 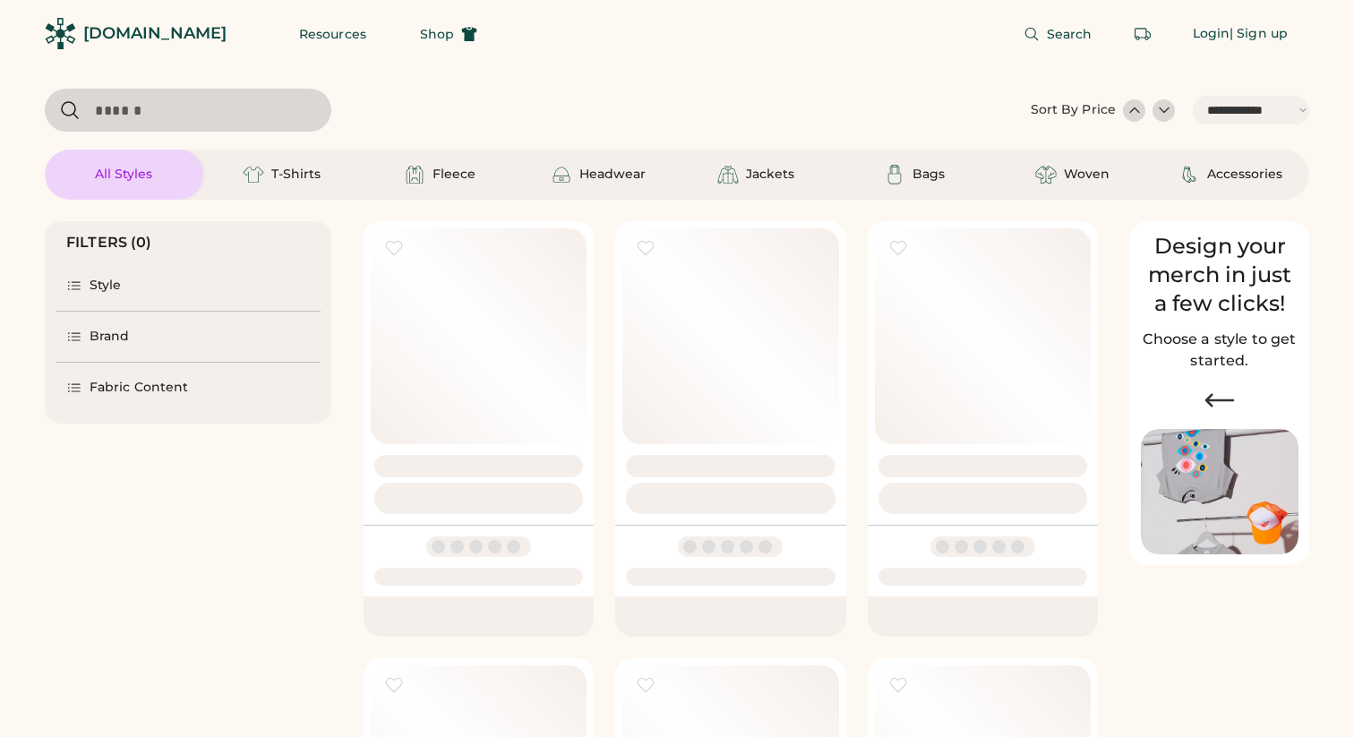 What do you see at coordinates (124, 175) in the screenshot?
I see `div: All Styles` at bounding box center [124, 175].